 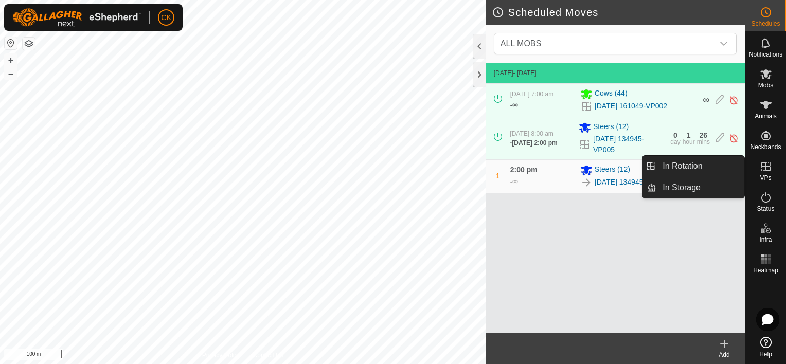 What do you see at coordinates (766, 24) in the screenshot?
I see `span: Schedules` at bounding box center [766, 24].